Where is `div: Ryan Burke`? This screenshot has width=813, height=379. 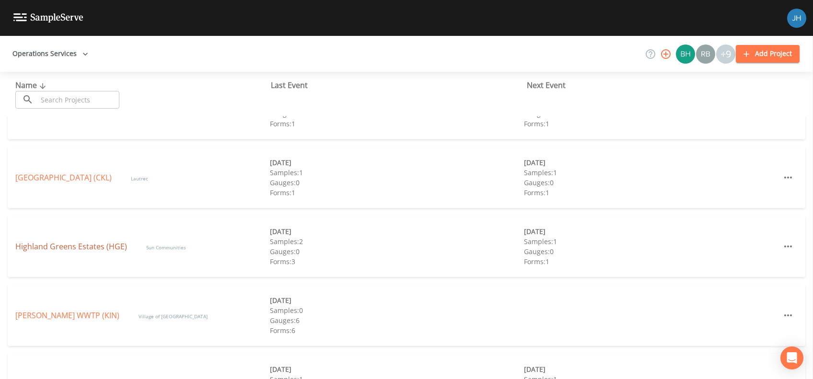
div: Ryan Burke is located at coordinates (705, 54).